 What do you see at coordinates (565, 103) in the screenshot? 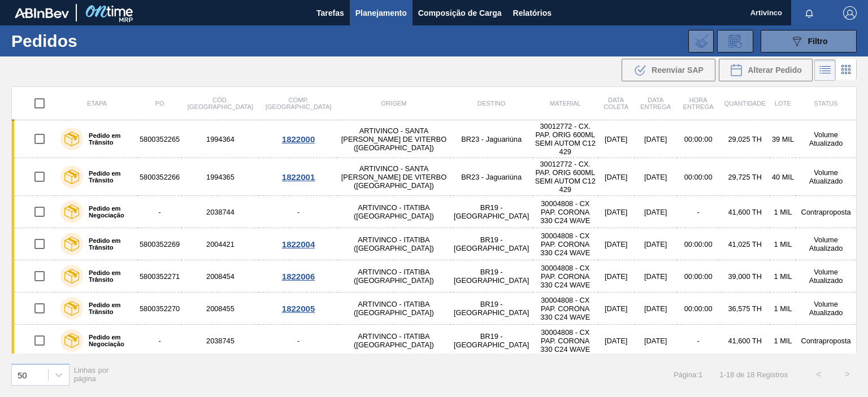
I see `span: Material` at bounding box center [565, 103].